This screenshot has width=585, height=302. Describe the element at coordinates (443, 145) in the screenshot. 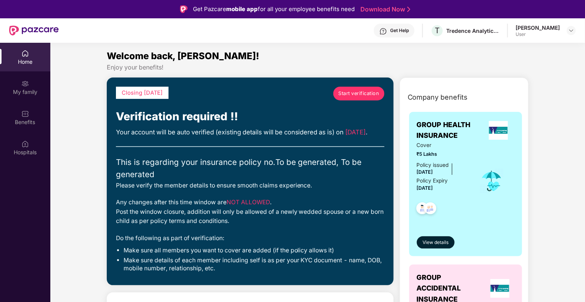

I see `span: Cover` at that location.